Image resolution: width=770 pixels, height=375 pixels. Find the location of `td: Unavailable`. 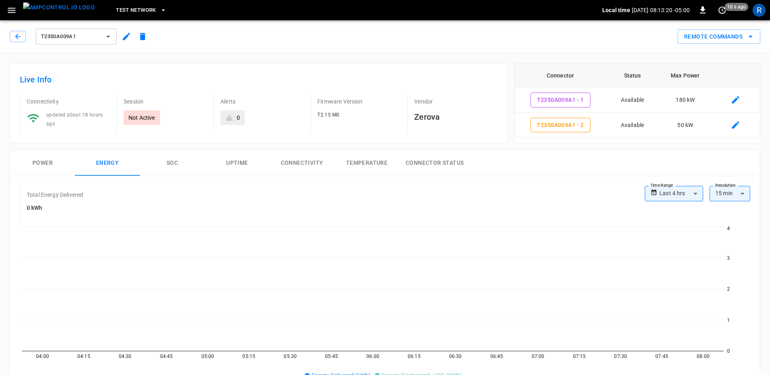

td: Unavailable is located at coordinates (633, 150).